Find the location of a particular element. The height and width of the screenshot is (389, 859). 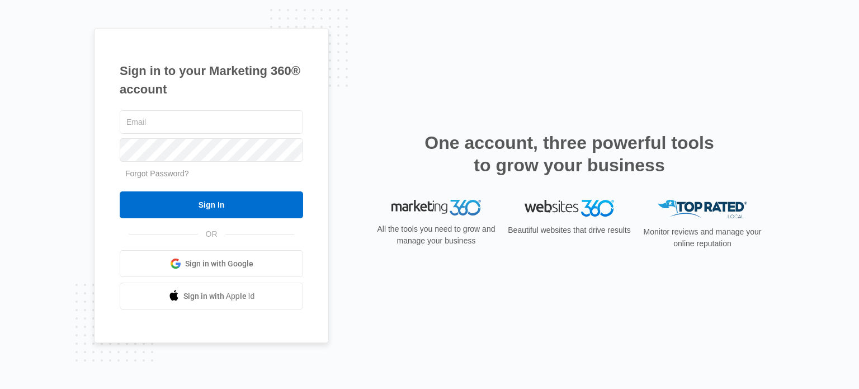

p: Monitor reviews and manage your online reputation is located at coordinates (703, 238).